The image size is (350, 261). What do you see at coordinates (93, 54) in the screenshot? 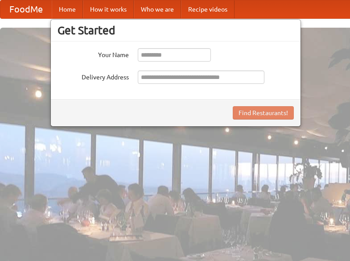
I see `label: Your Name` at bounding box center [93, 54].